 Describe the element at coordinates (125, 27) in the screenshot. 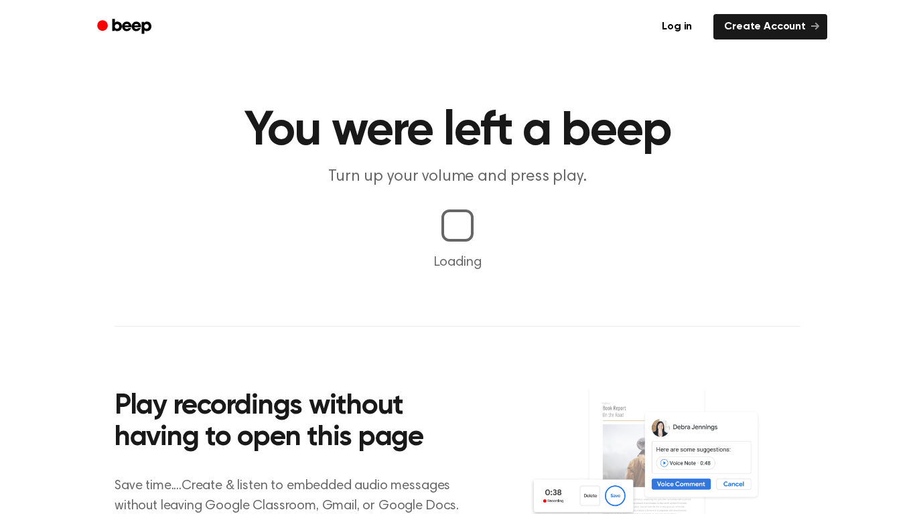

I see `a: Beep` at that location.